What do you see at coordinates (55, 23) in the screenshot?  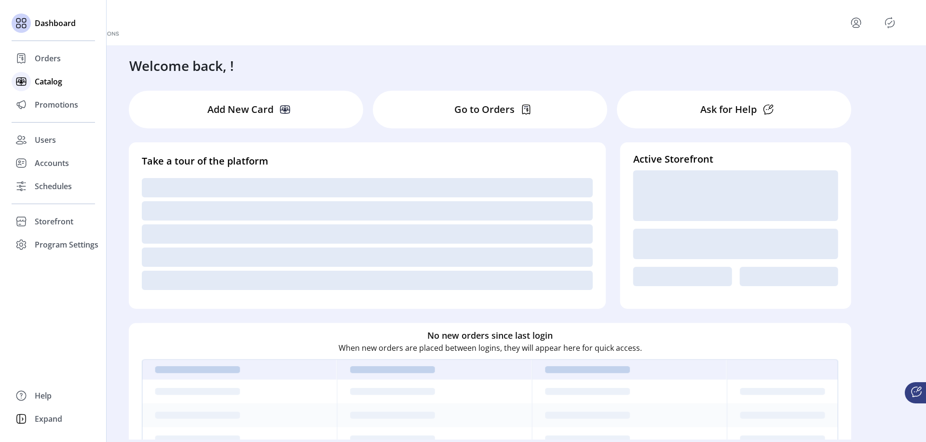 I see `span: Dashboard` at bounding box center [55, 23].